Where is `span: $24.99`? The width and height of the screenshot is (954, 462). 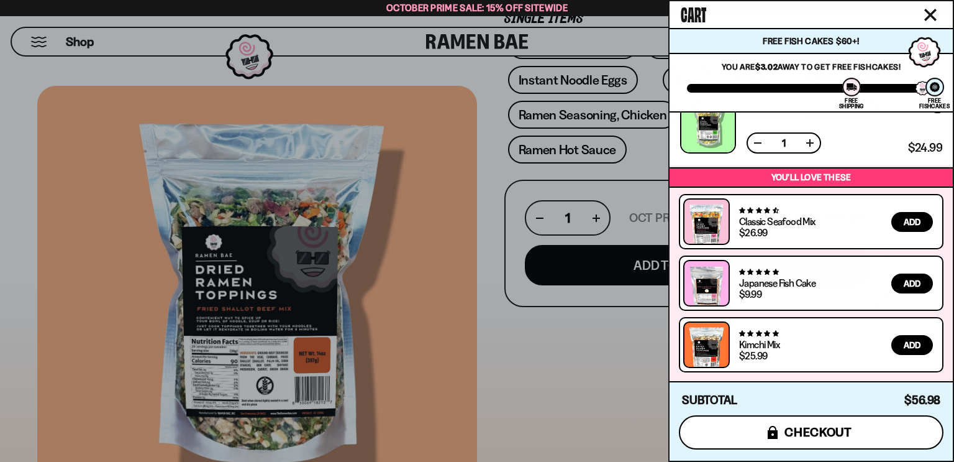
span: $24.99 is located at coordinates (925, 148).